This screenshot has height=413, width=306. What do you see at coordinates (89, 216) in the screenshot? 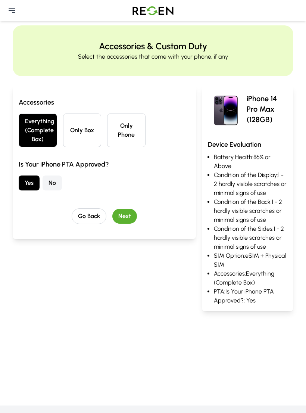
I see `button: Go Back` at bounding box center [89, 216].